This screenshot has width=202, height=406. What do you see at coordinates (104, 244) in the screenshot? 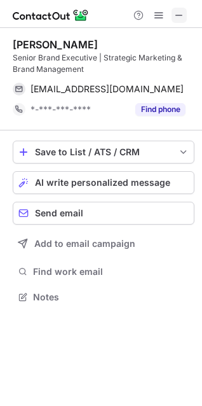
I see `button: Add to email campaign` at bounding box center [104, 244].